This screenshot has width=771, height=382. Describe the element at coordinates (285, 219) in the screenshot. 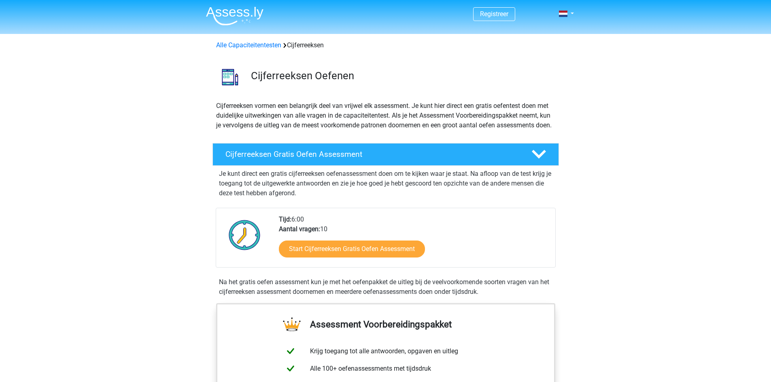

I see `b: Tijd:` at that location.